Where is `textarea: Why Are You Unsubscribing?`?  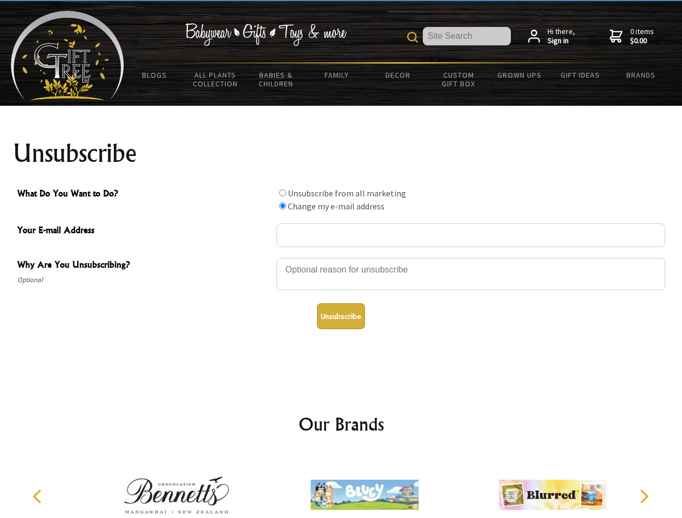 textarea: Why Are You Unsubscribing? is located at coordinates (471, 274).